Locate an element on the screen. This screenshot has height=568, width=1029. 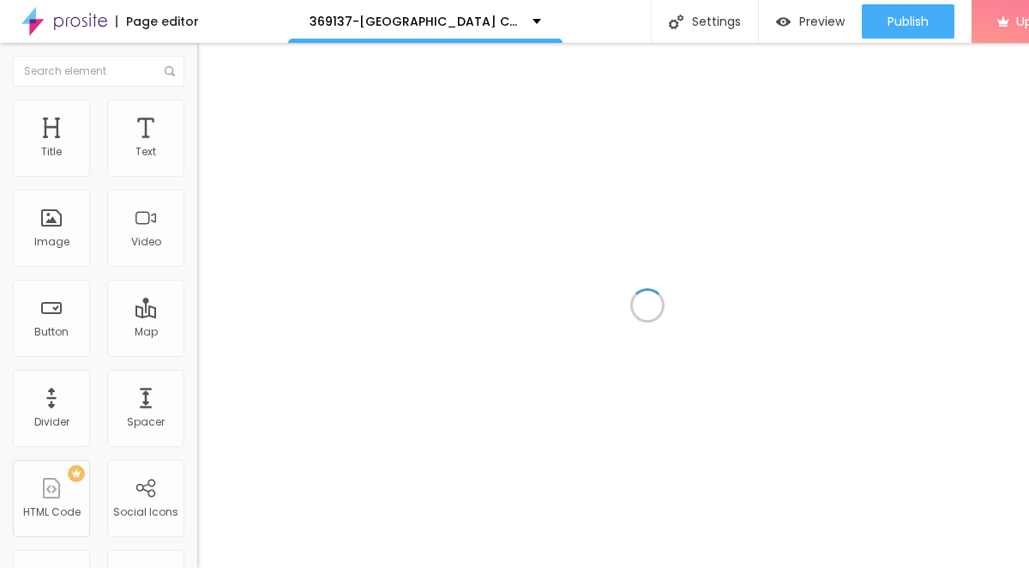
div: Title is located at coordinates (51, 152).